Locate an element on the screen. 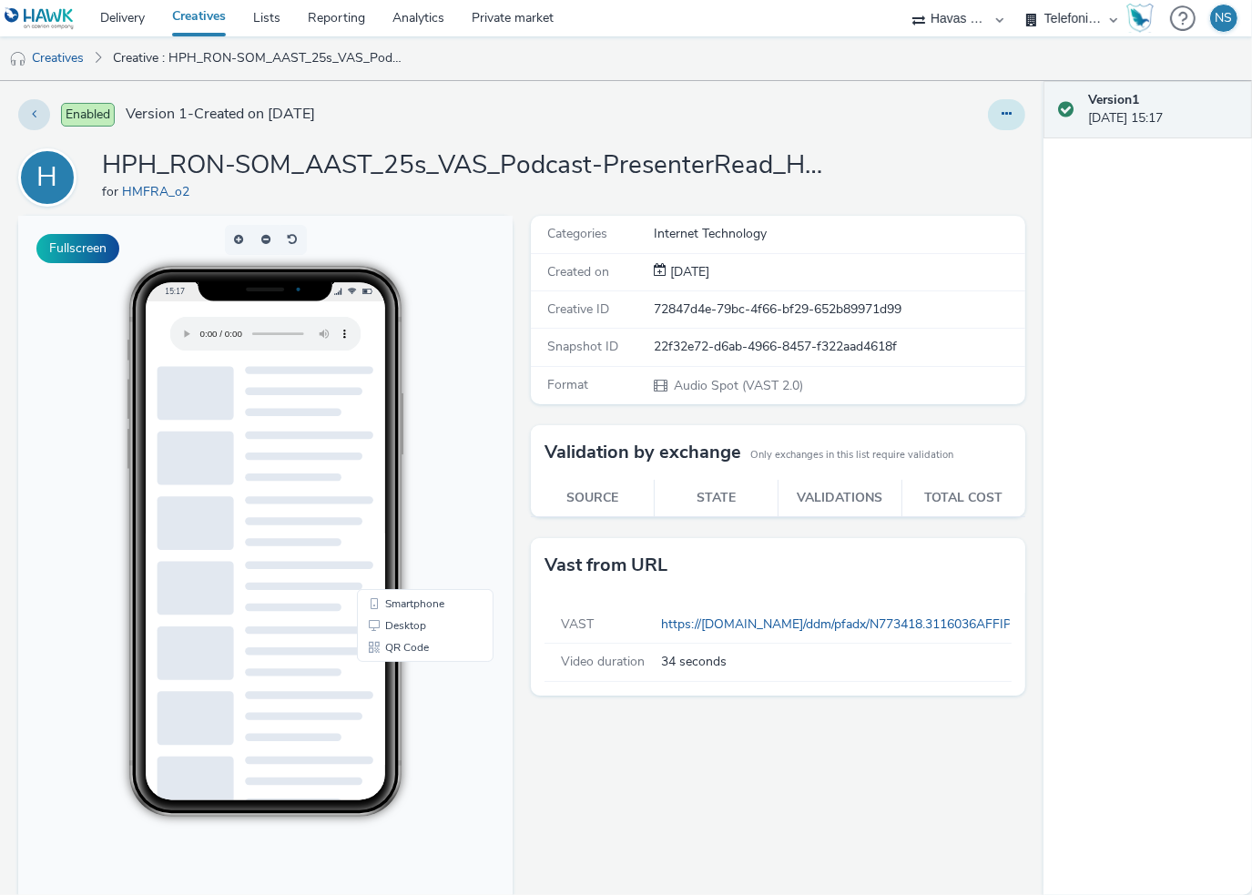 Image resolution: width=1252 pixels, height=895 pixels. img: audio is located at coordinates (18, 59).